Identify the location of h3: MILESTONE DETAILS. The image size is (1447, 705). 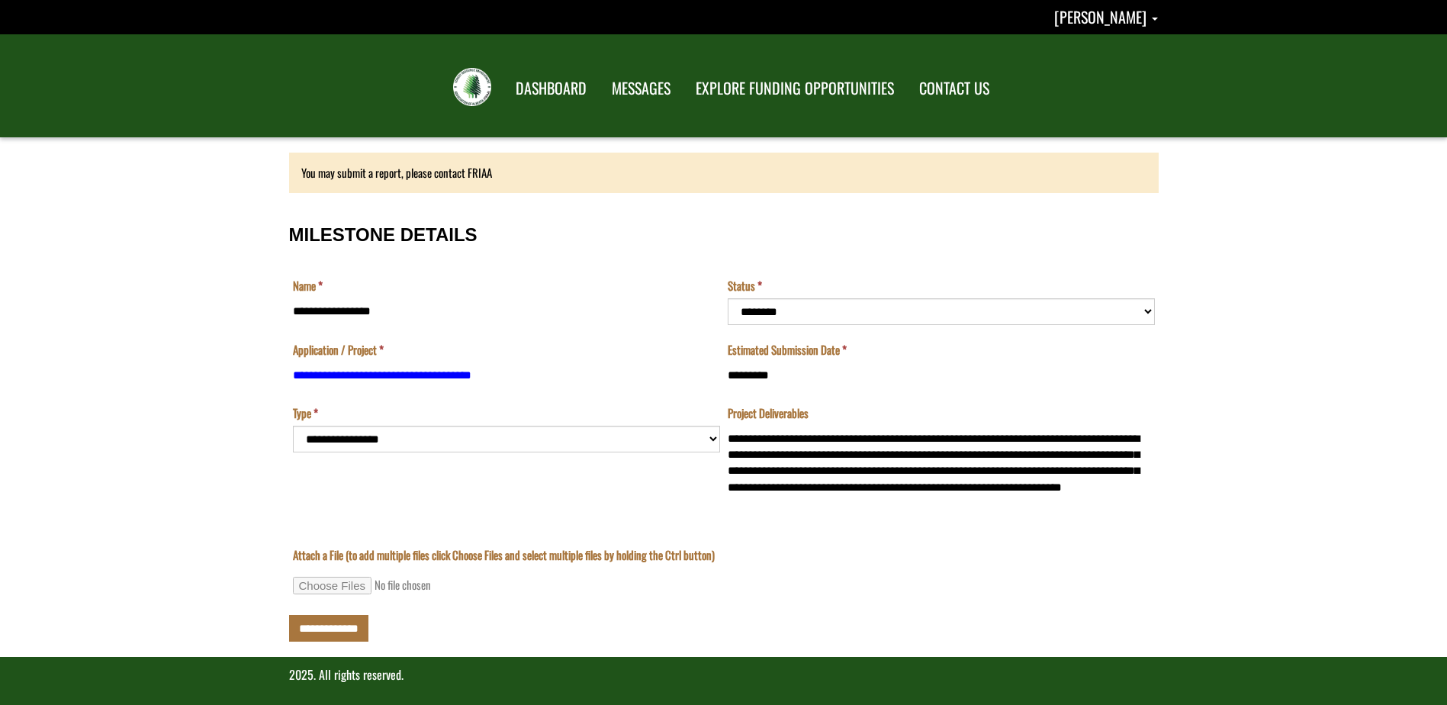
(724, 235).